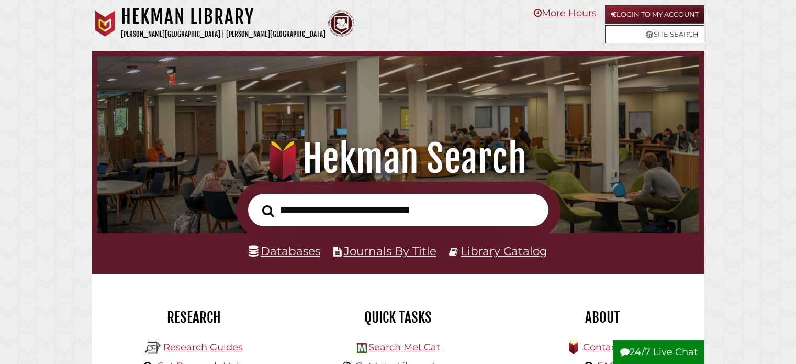 The width and height of the screenshot is (796, 364). I want to click on img: Calvin Theological Seminary, so click(341, 24).